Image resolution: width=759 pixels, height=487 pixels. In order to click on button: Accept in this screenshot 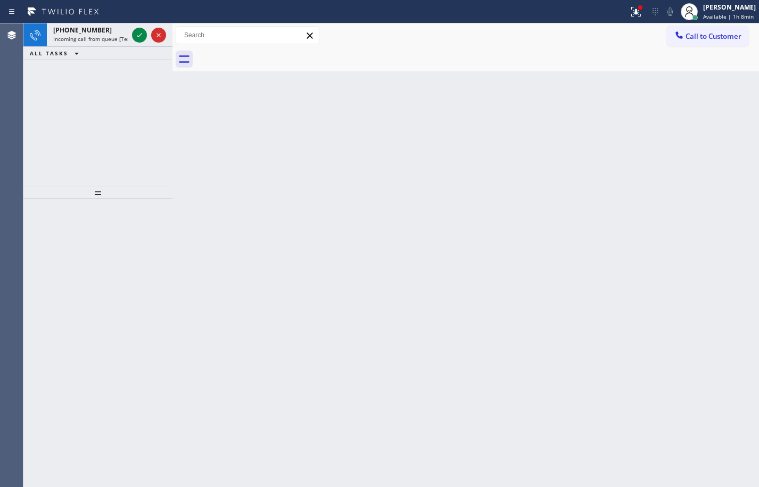, I will do `click(140, 35)`.